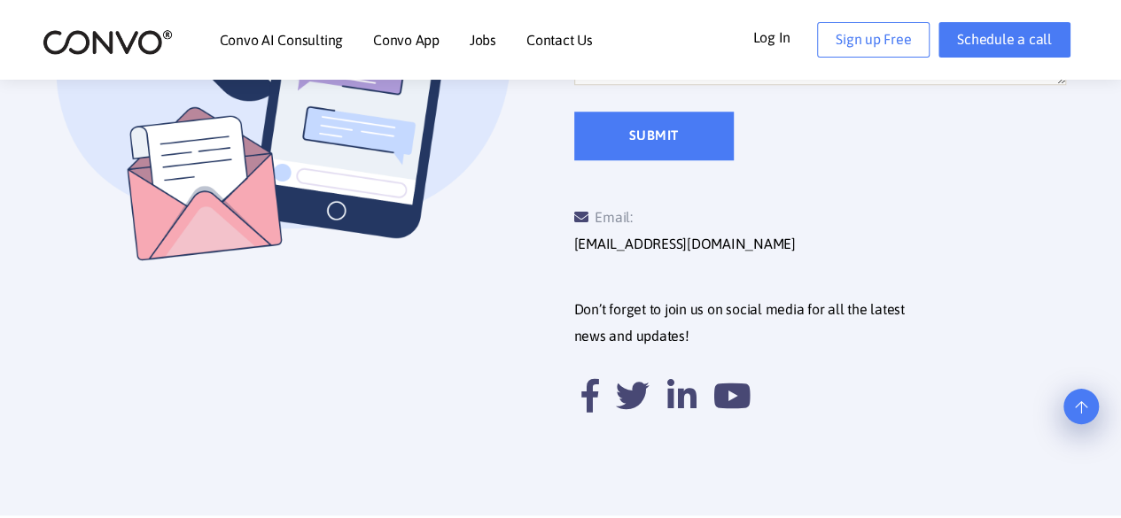 The height and width of the screenshot is (518, 1121). What do you see at coordinates (784, 36) in the screenshot?
I see `a: Log In` at bounding box center [784, 36].